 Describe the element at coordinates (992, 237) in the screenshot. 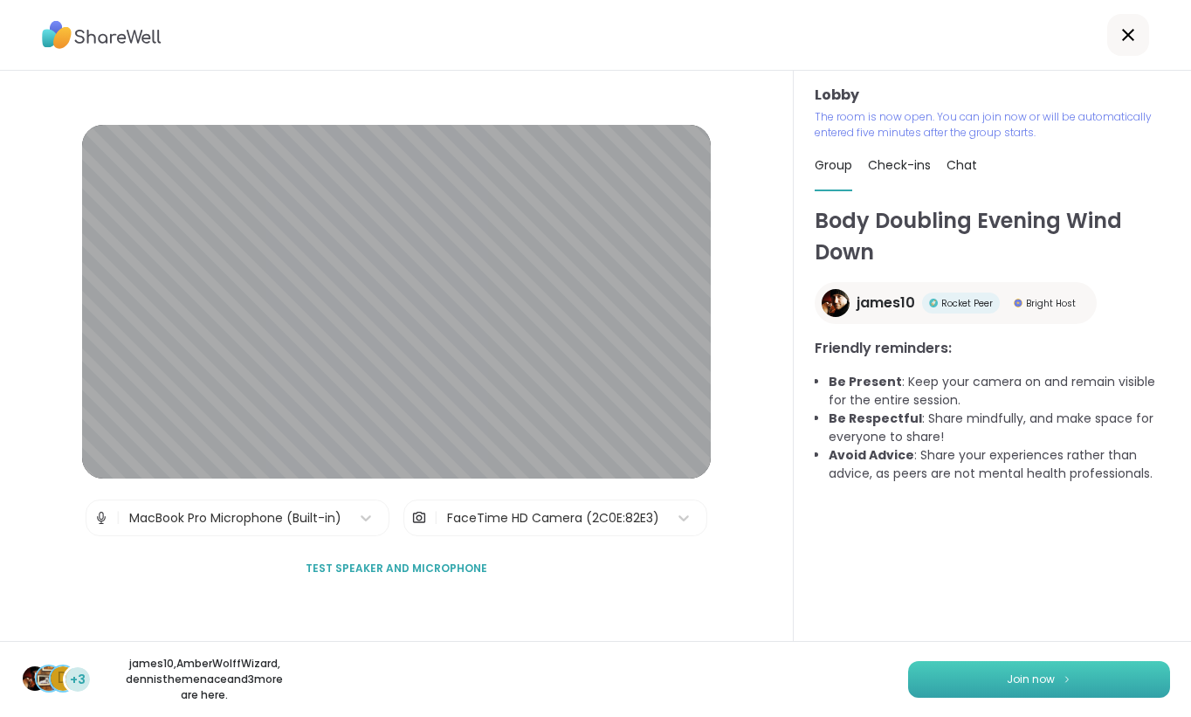

I see `h1: Body Doubling Evening Wind Down` at that location.